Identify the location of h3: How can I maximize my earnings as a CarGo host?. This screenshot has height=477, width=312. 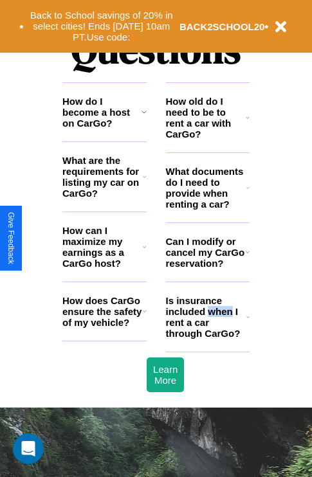
(102, 247).